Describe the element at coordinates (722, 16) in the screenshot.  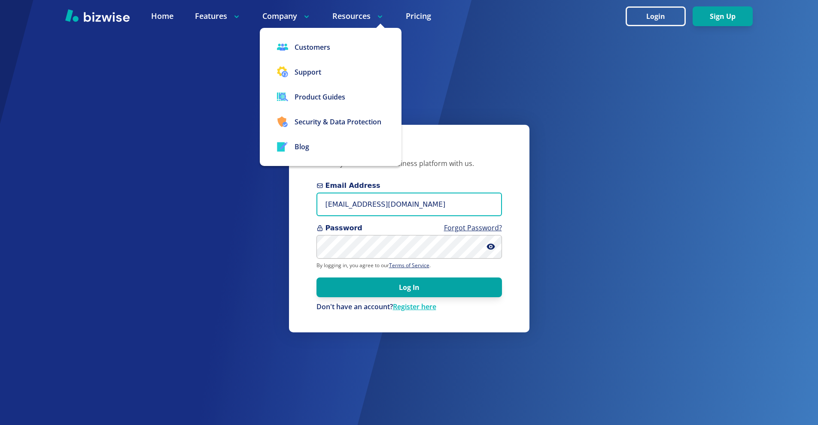
I see `a: Sign Up` at that location.